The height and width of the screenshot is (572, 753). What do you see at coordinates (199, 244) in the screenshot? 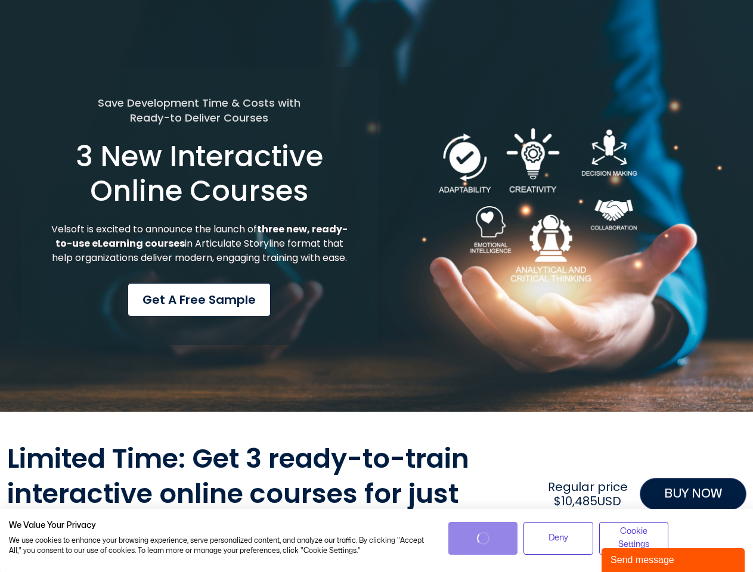
I see `p: Velsoft is excited to announce the launch of in Articulate Storyline format that help organizatio...` at bounding box center [199, 244].